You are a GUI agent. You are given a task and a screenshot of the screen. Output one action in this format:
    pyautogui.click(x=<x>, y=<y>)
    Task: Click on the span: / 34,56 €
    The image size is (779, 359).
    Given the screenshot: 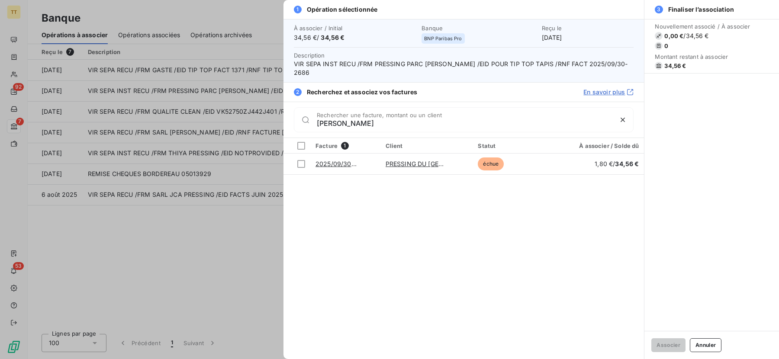 What is the action you would take?
    pyautogui.click(x=696, y=36)
    